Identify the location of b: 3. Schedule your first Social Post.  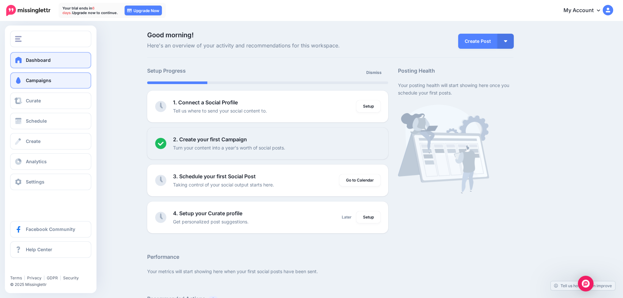
(214, 176).